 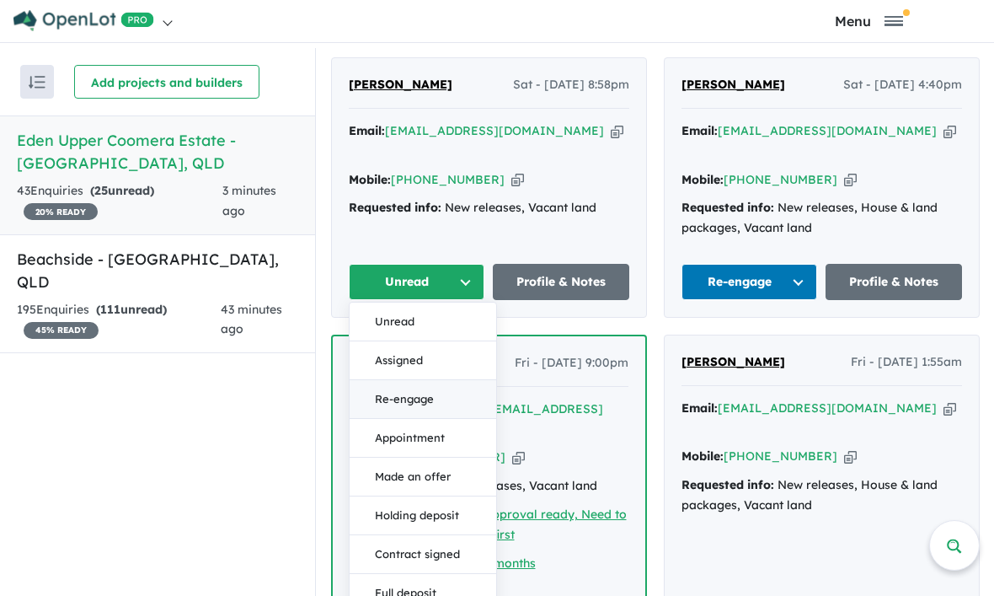 I want to click on div: New releases, Vacant land, so click(x=489, y=208).